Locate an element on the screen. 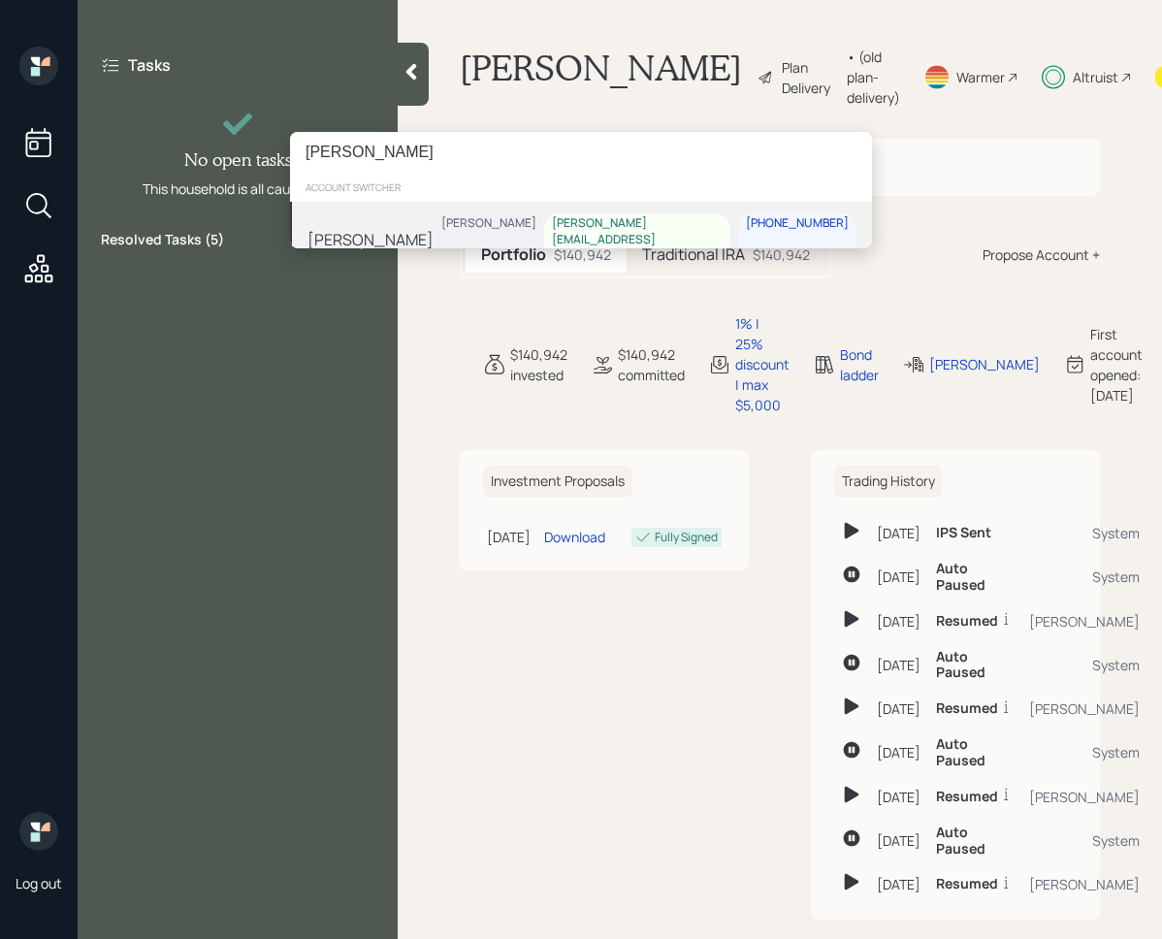 The height and width of the screenshot is (939, 1162). input: Type a command or search… is located at coordinates (581, 152).